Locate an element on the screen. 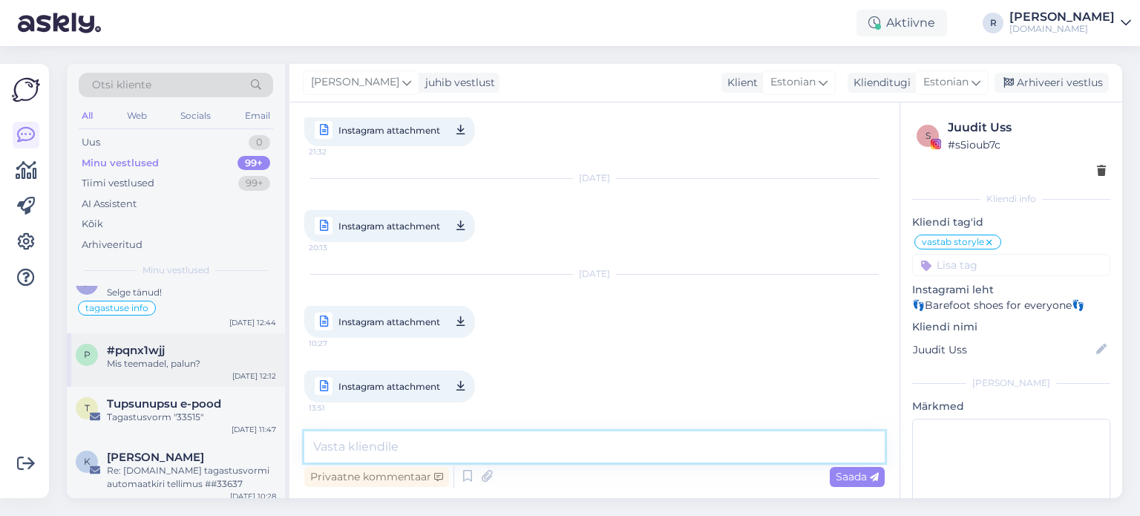  img: Askly Logo is located at coordinates (26, 90).